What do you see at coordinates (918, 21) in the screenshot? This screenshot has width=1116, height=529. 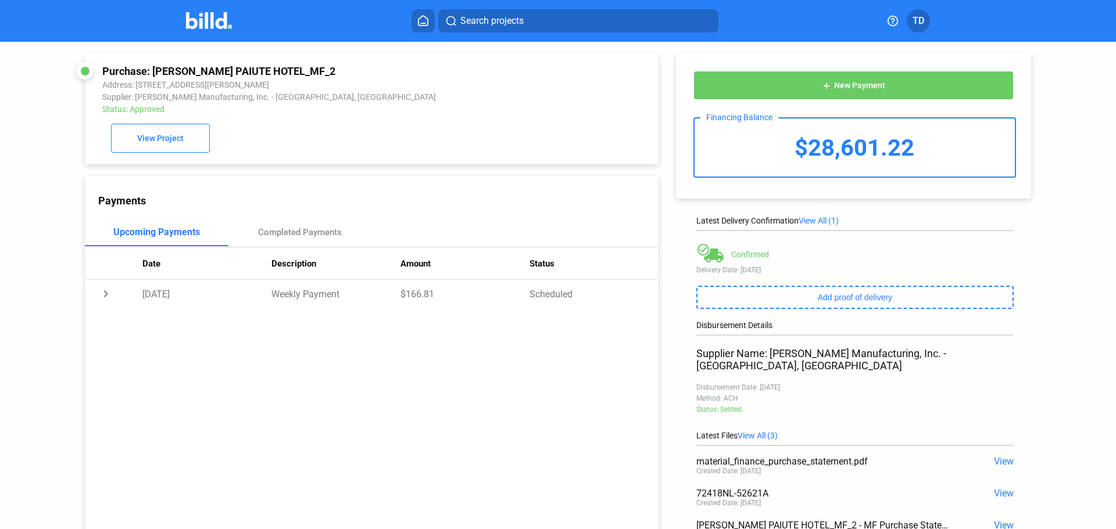 I see `button: TD` at bounding box center [918, 21].